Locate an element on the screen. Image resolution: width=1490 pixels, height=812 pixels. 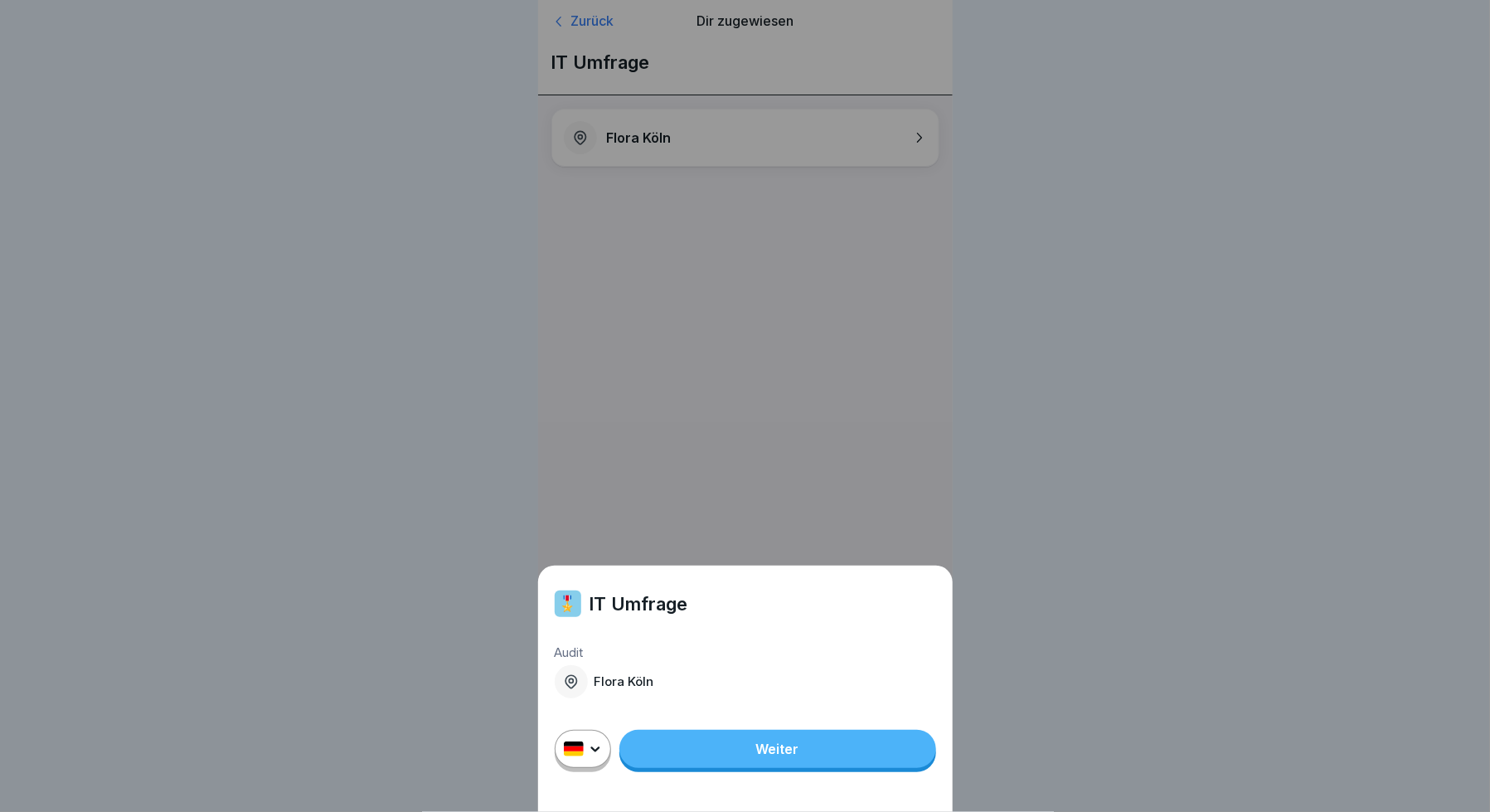
img: de.svg is located at coordinates (574, 749).